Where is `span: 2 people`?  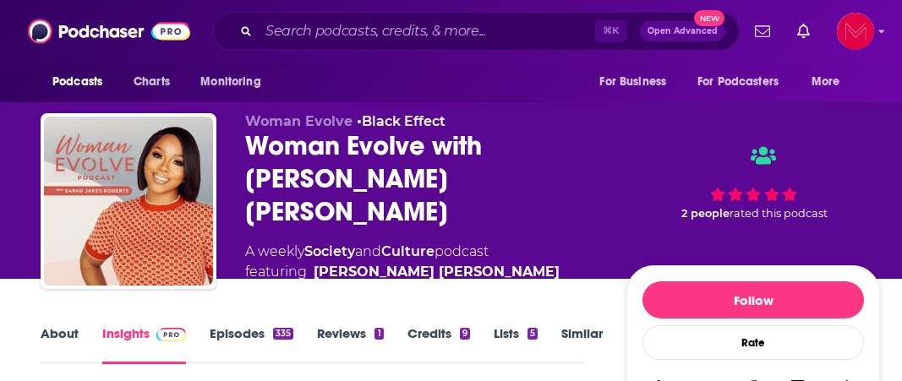
span: 2 people is located at coordinates (705, 213).